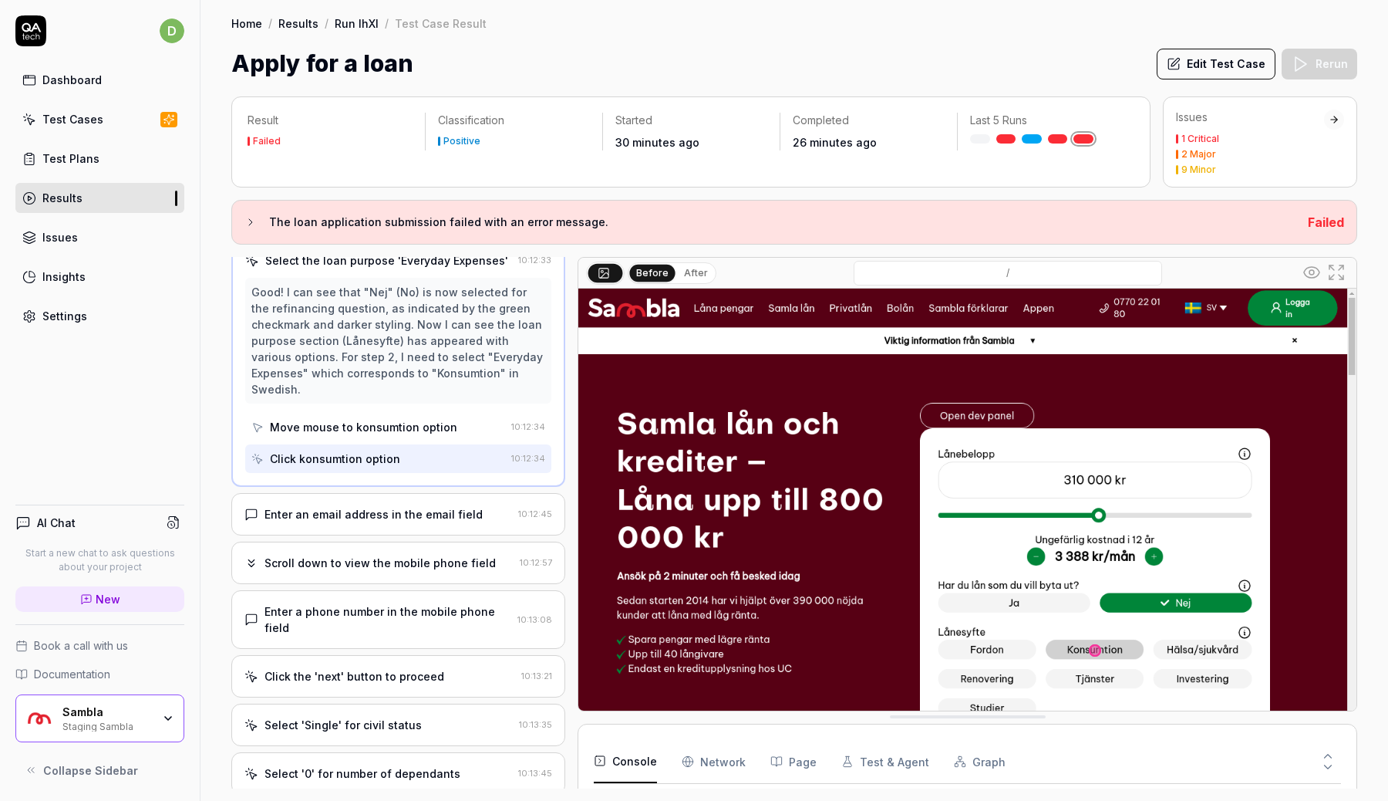  Describe the element at coordinates (1199, 154) in the screenshot. I see `div: 2 Major` at that location.